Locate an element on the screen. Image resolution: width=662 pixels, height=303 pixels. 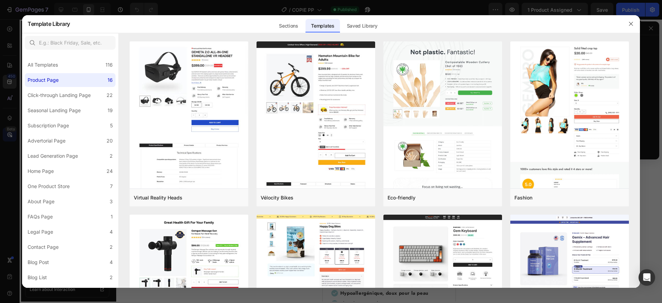
div: Subscription Page is located at coordinates (48, 125).